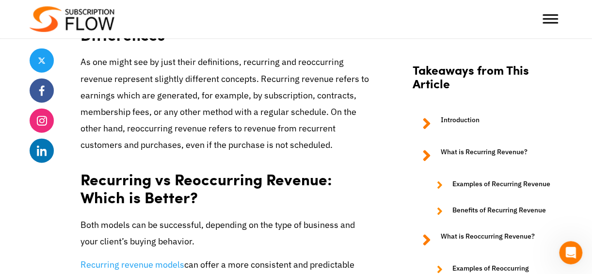 The image size is (592, 274). What do you see at coordinates (132, 264) in the screenshot?
I see `a: Recurring revenue models` at bounding box center [132, 264].